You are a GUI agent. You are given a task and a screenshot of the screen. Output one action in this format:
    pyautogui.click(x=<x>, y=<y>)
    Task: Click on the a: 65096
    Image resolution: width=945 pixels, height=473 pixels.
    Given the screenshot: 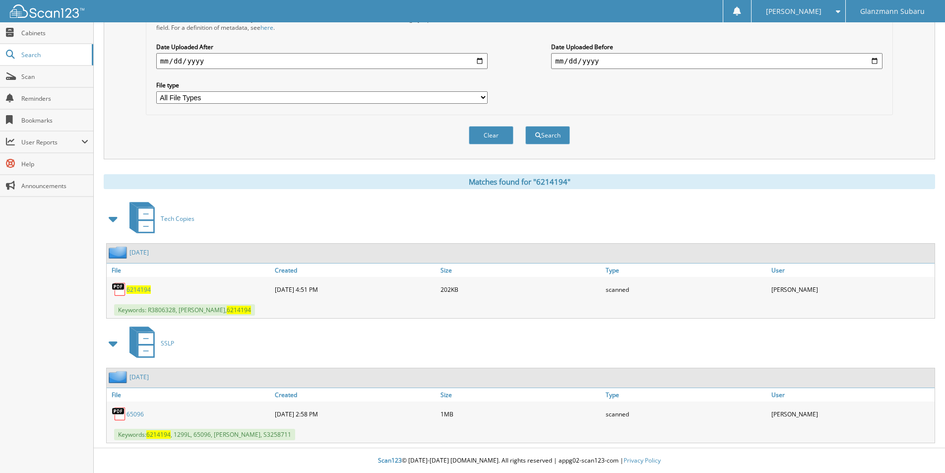 What is the action you would take?
    pyautogui.click(x=135, y=414)
    